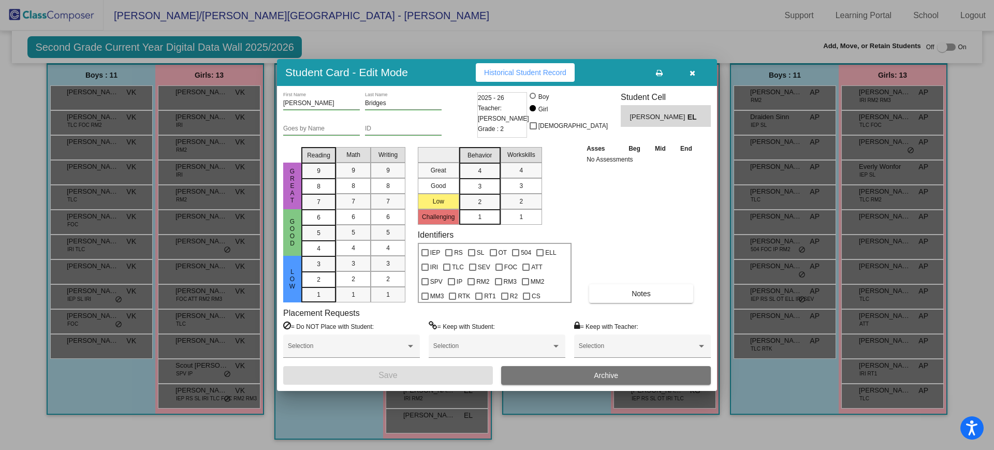 This screenshot has height=450, width=994. I want to click on h3: Student Card - Edit Mode, so click(346, 72).